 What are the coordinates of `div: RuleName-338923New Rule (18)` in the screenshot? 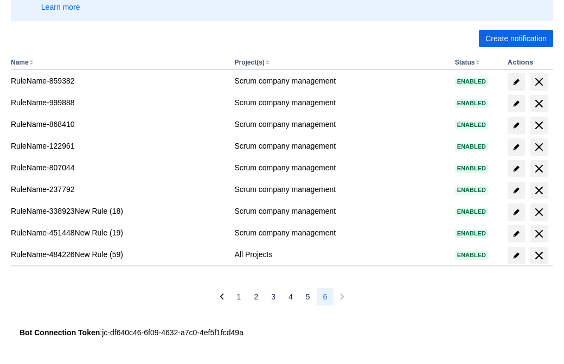 It's located at (118, 211).